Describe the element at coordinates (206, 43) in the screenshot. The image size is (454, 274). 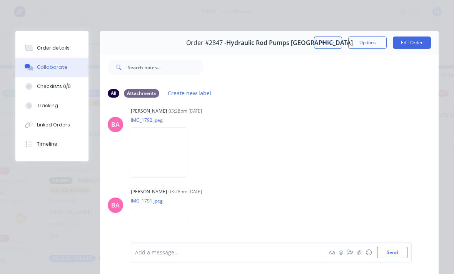
I see `span: Order #2847 -` at that location.